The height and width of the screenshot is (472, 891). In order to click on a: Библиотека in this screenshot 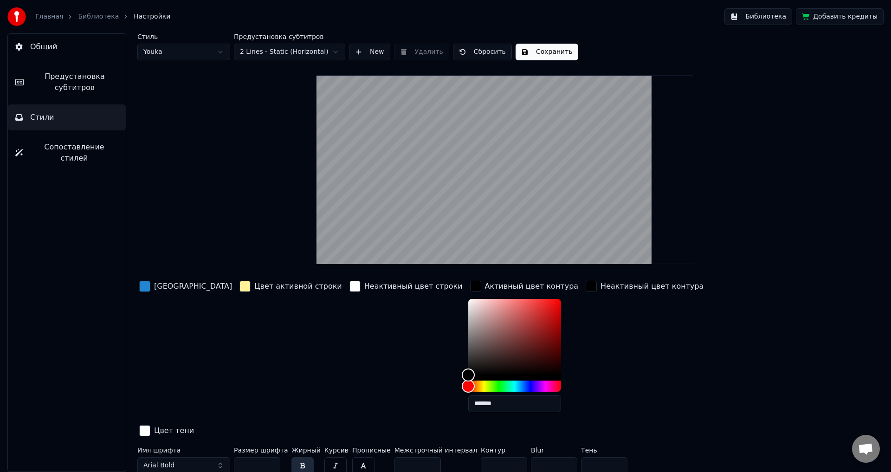, I will do `click(98, 17)`.